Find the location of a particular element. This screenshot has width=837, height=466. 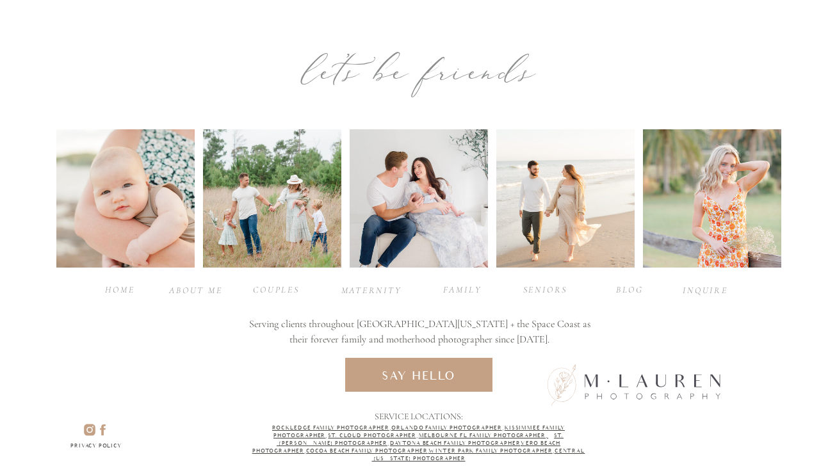

div: say hello is located at coordinates (419, 374).